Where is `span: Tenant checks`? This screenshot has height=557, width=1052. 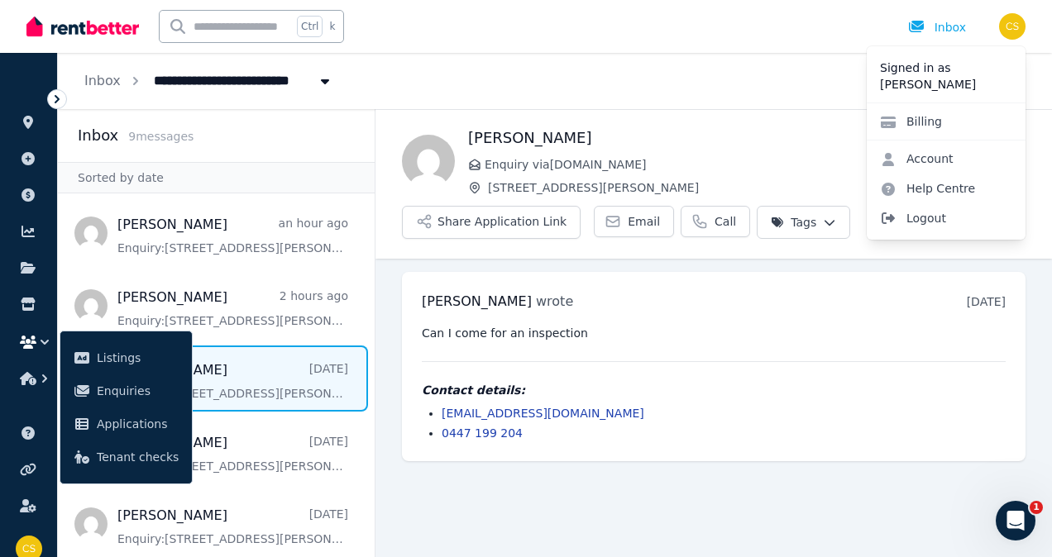 span: Tenant checks is located at coordinates (137, 457).